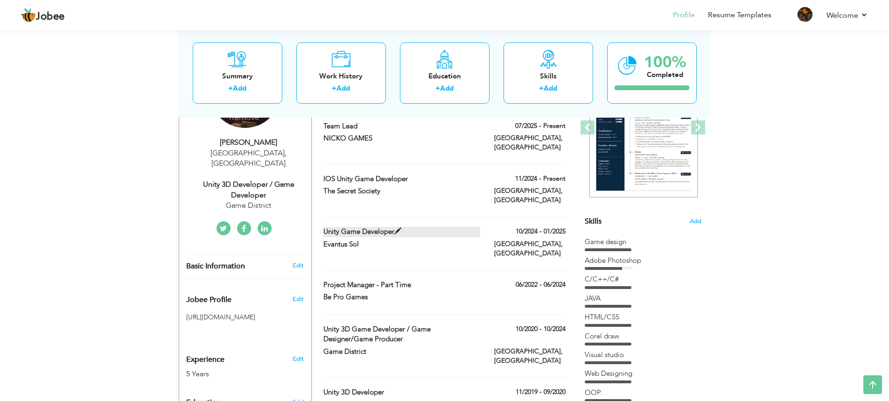 The width and height of the screenshot is (889, 401). Describe the element at coordinates (805, 14) in the screenshot. I see `img: Profile Img` at that location.